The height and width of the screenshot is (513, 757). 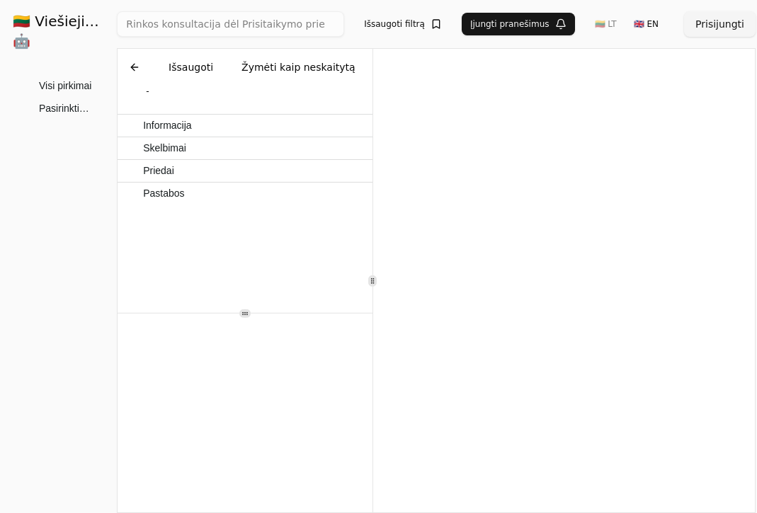 I want to click on button: Išsaugoti, so click(x=190, y=67).